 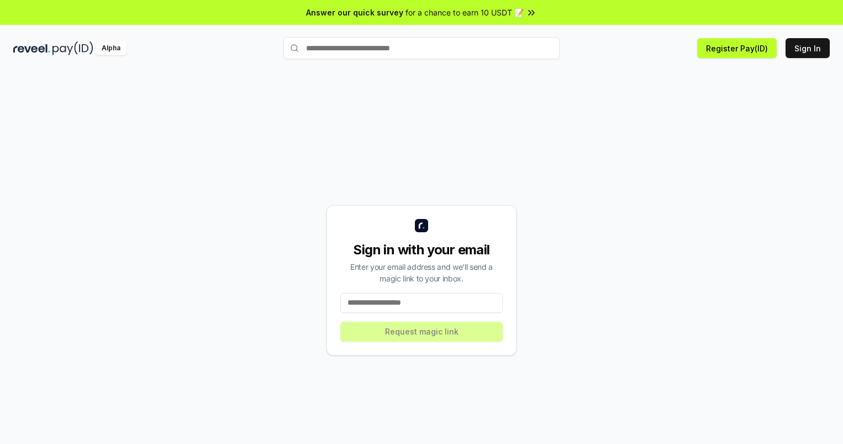 I want to click on button: Sign In, so click(x=808, y=48).